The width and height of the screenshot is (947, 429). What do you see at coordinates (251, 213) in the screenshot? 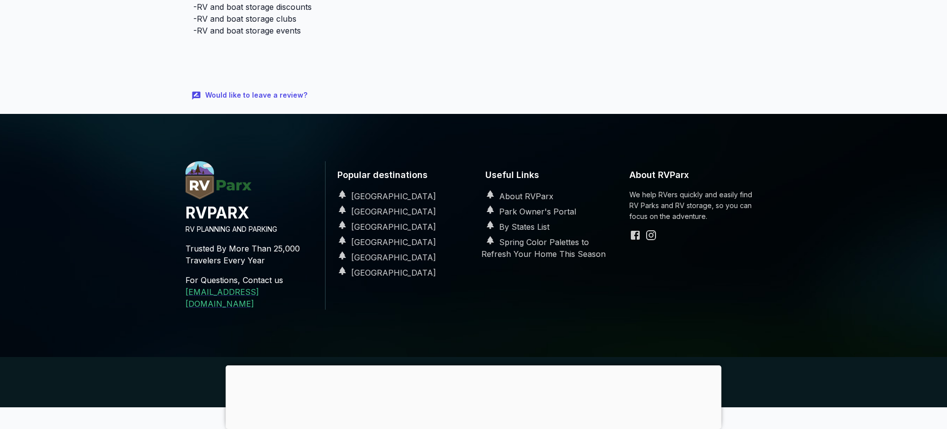
I see `a: RVParx.comRVPARXRV PLANNING AND PARKING` at bounding box center [251, 213].